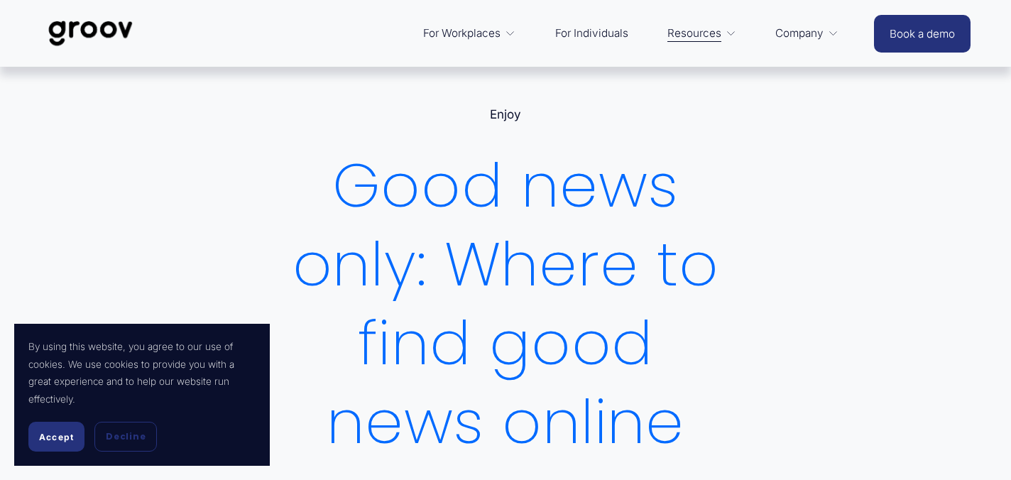  Describe the element at coordinates (922, 33) in the screenshot. I see `a: Book a demo` at that location.